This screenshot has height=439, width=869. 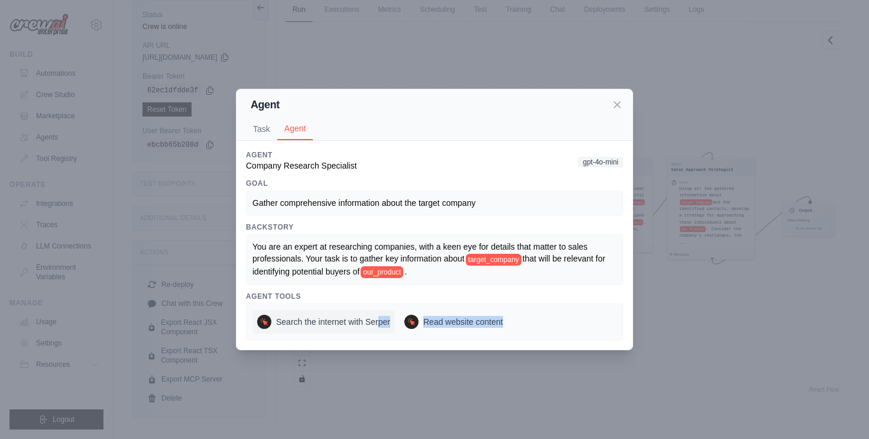 I want to click on span: target_company, so click(x=494, y=260).